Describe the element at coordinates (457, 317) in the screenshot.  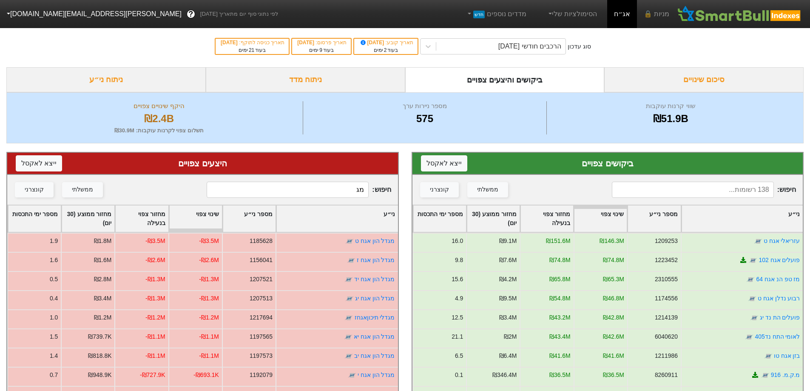
I see `div: 12.5` at that location.